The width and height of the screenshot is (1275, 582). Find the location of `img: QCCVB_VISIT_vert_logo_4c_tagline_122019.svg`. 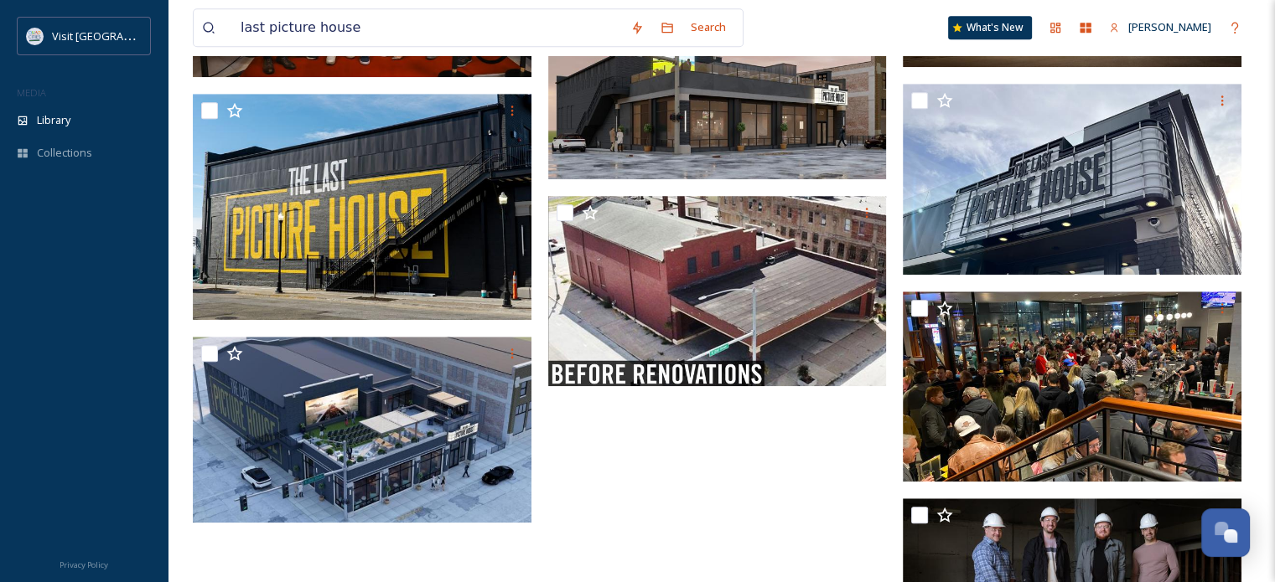

img: QCCVB_VISIT_vert_logo_4c_tagline_122019.svg is located at coordinates (35, 36).